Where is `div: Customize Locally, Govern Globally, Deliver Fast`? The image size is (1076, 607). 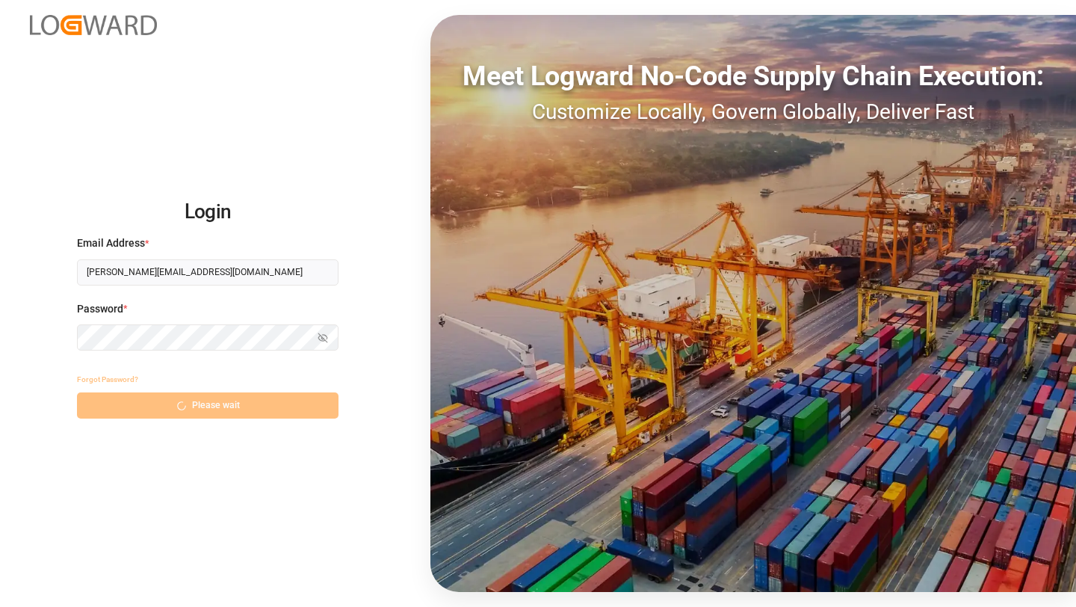
div: Customize Locally, Govern Globally, Deliver Fast is located at coordinates (753, 112).